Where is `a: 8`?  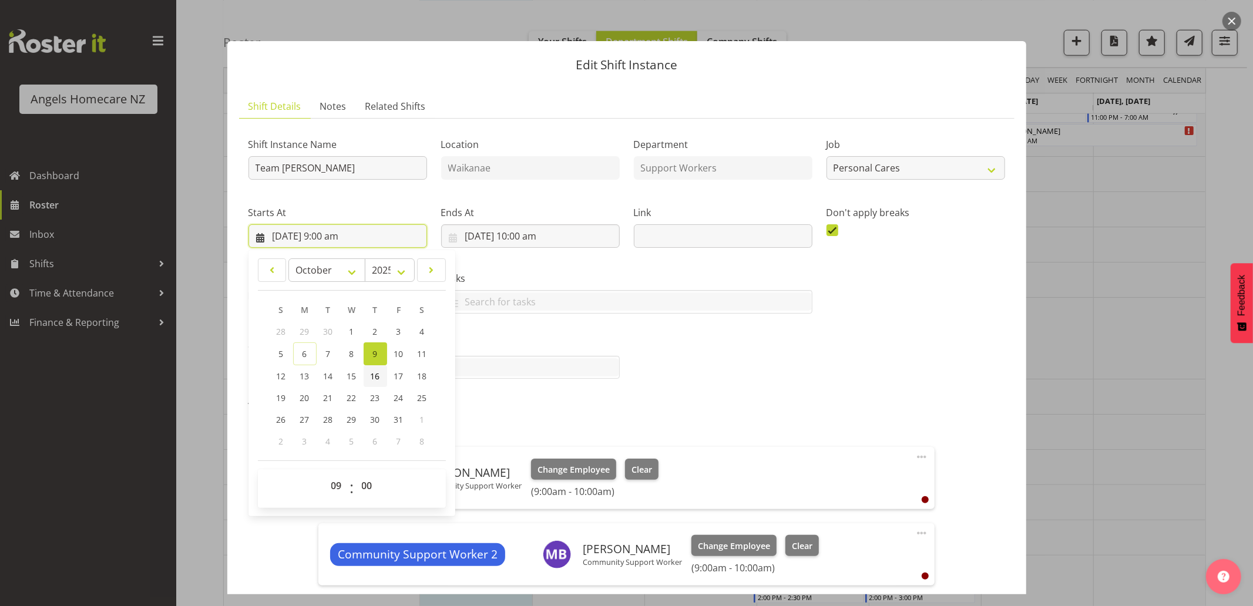 a: 8 is located at coordinates (352, 354).